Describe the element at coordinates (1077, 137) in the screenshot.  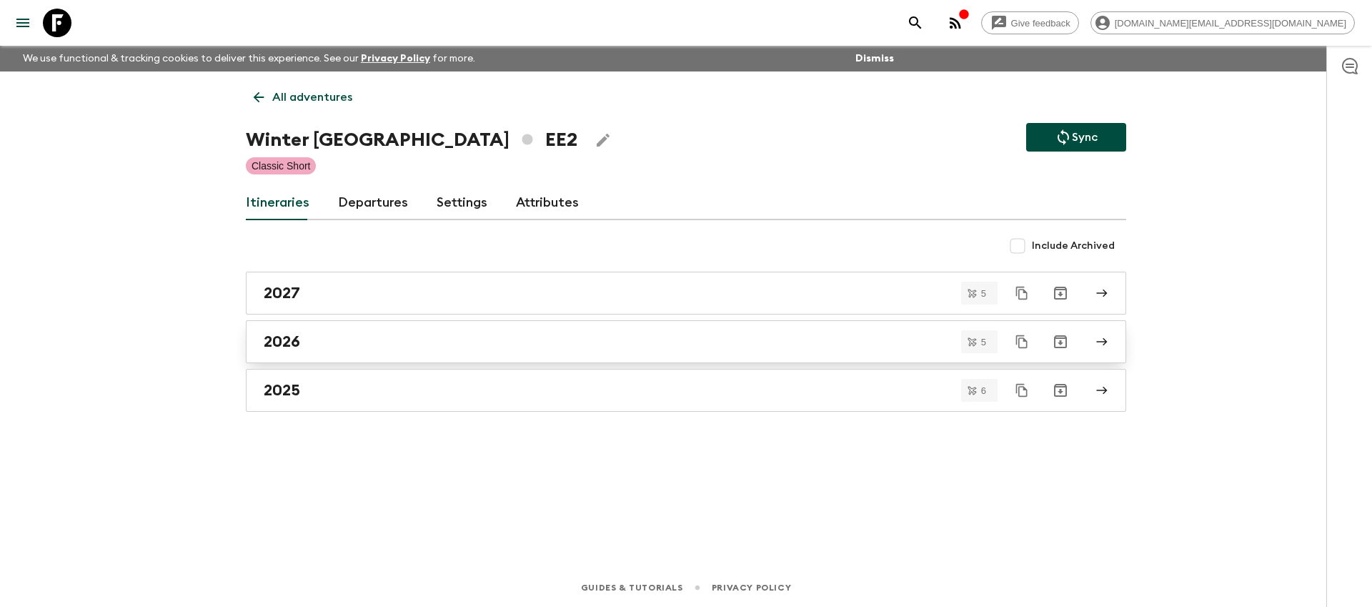
I see `button: Sync adventure departures to the booking engine` at that location.